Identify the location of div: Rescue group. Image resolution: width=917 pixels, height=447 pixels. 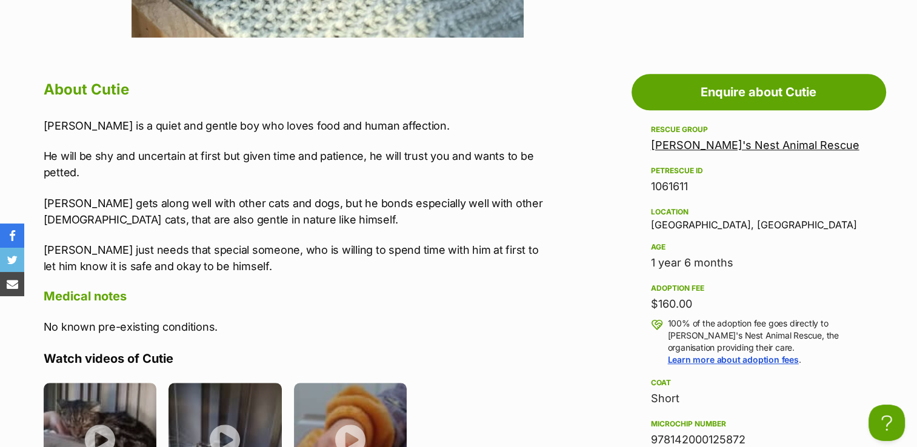
(759, 130).